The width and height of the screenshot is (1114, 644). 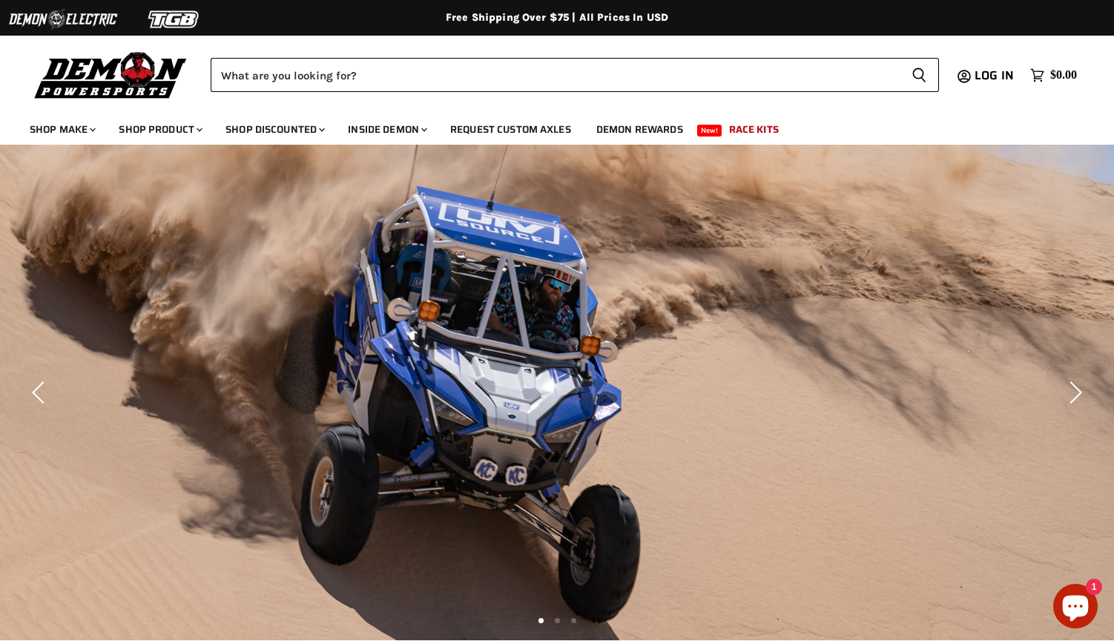 I want to click on a: Inside Demon, so click(x=387, y=129).